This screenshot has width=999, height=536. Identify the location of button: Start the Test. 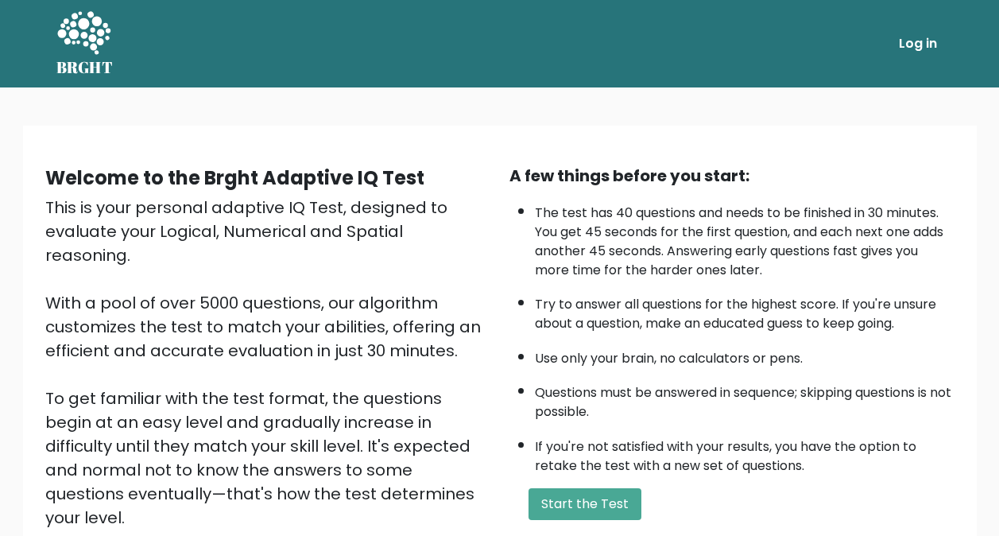
(585, 504).